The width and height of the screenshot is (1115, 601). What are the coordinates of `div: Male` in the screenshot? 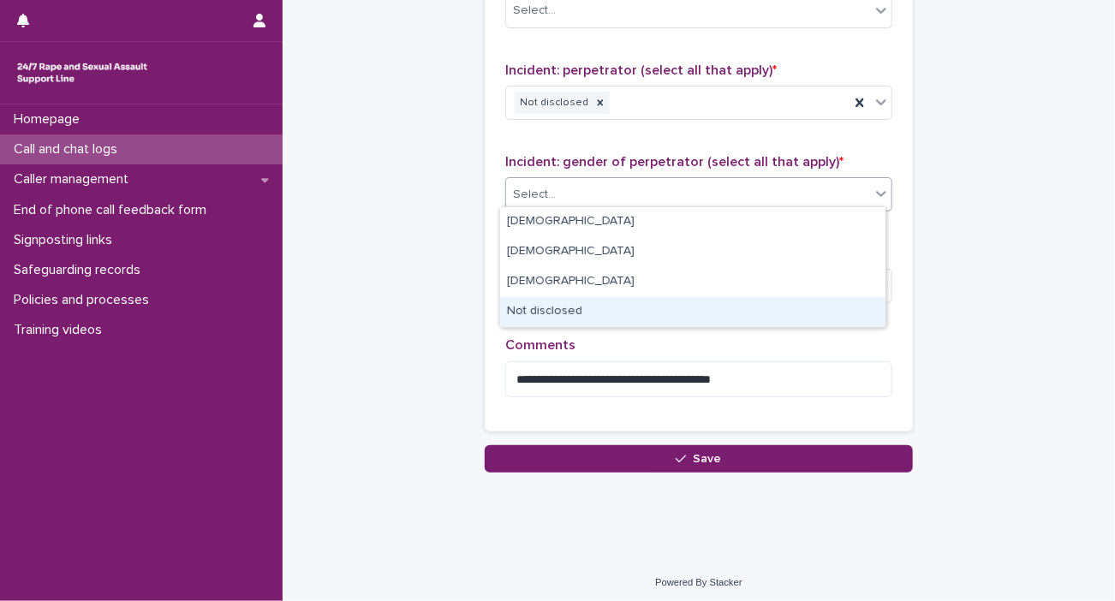 It's located at (693, 222).